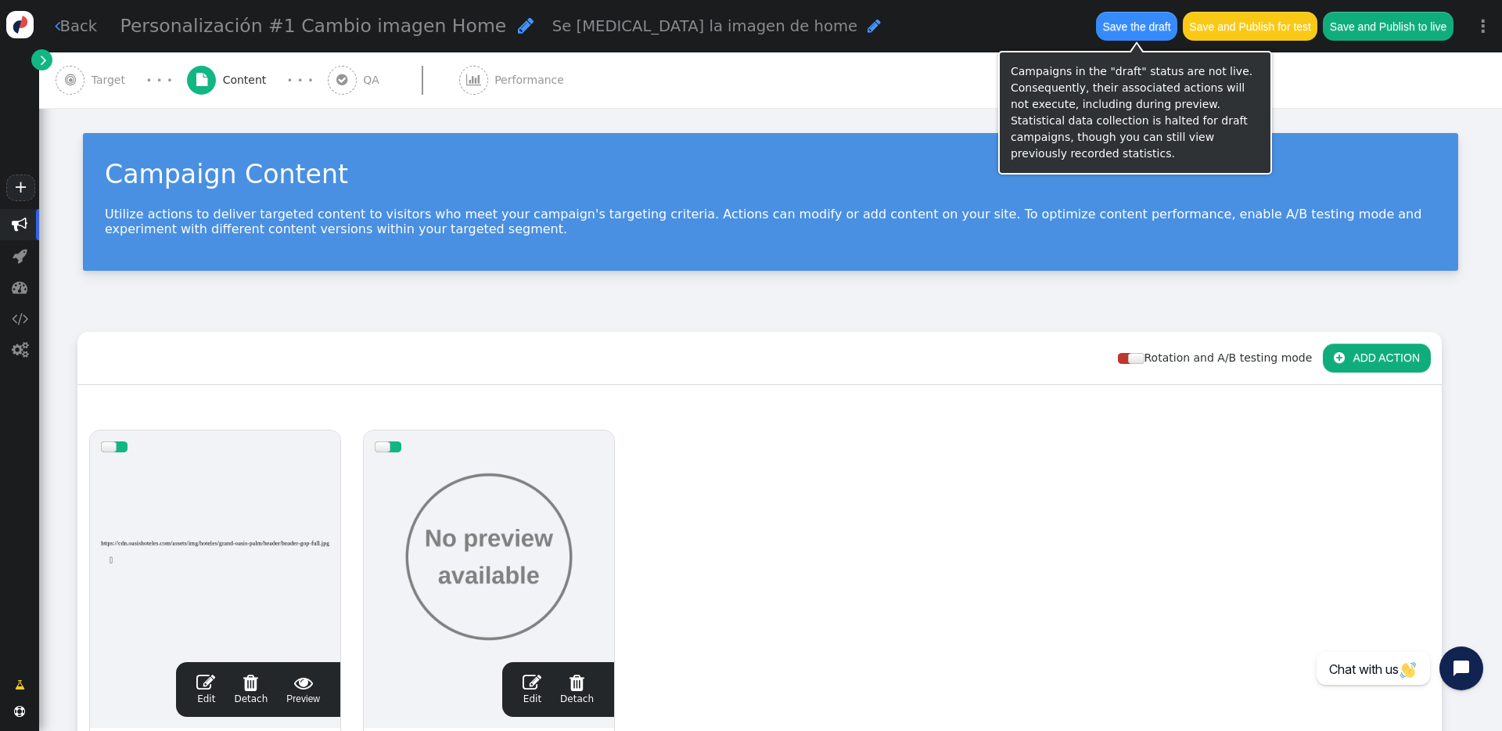 This screenshot has width=1502, height=731. Describe the element at coordinates (112, 80) in the screenshot. I see `span: Target` at that location.